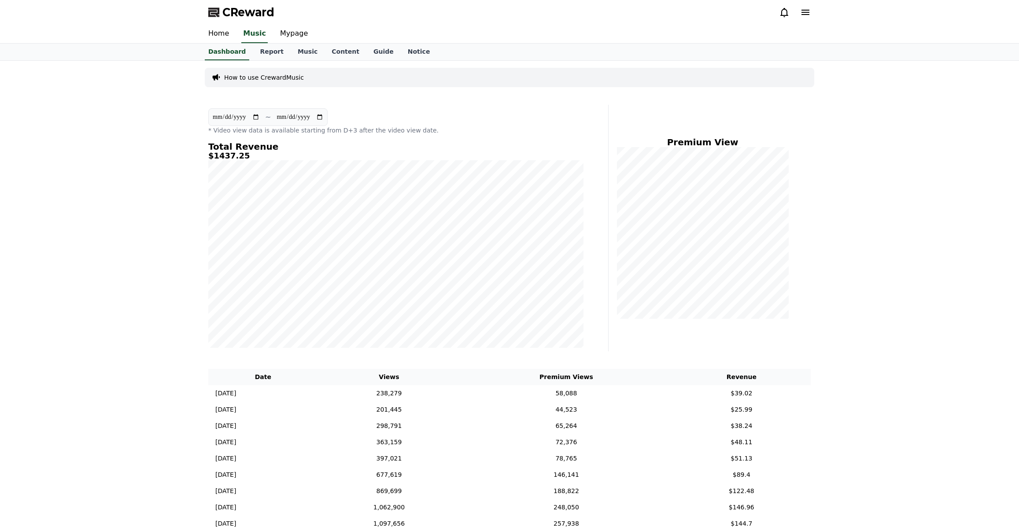  What do you see at coordinates (389, 507) in the screenshot?
I see `td: 1,062,900` at bounding box center [389, 507].